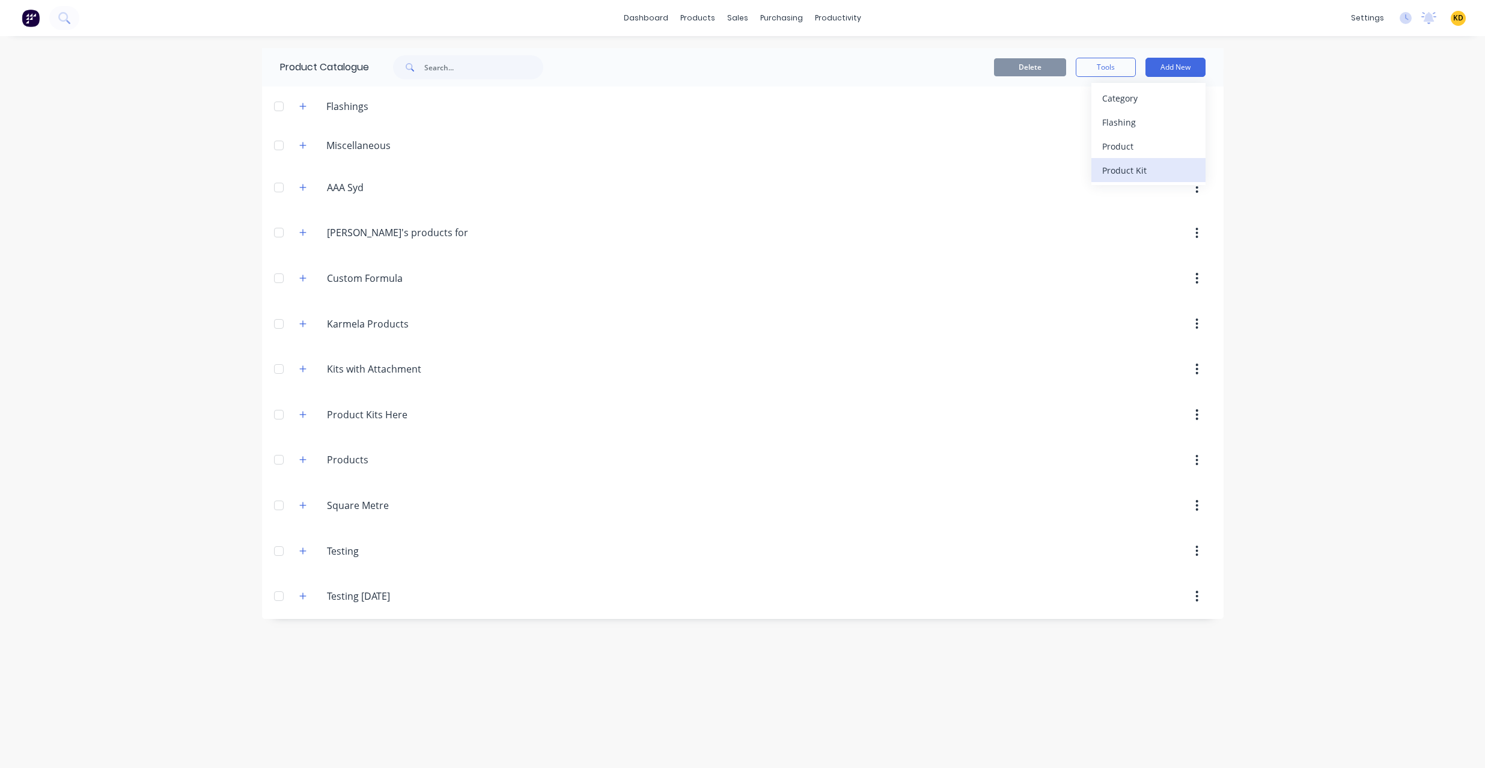 This screenshot has width=1485, height=768. Describe the element at coordinates (1149, 98) in the screenshot. I see `button: Category` at that location.